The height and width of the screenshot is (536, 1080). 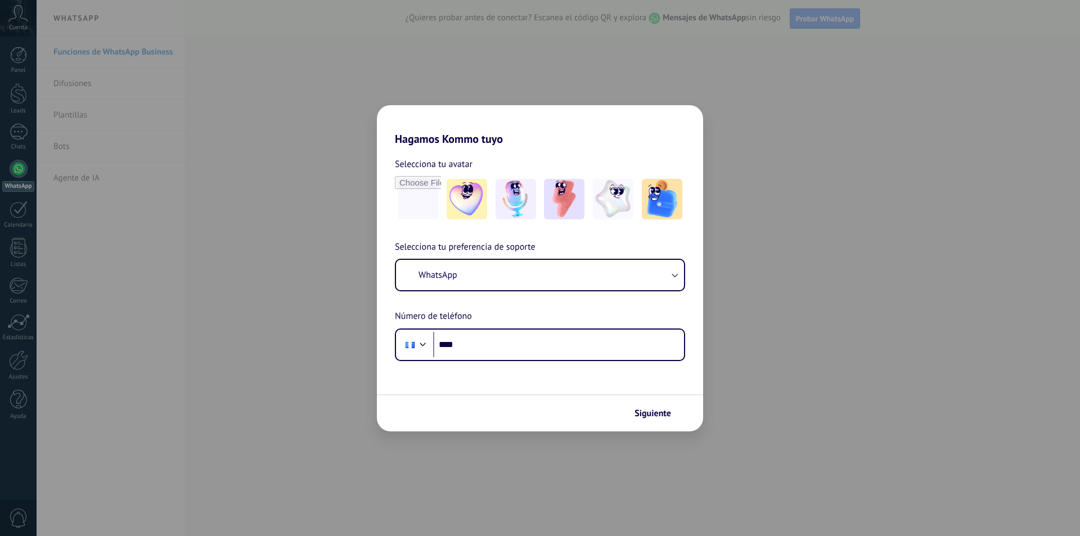 I want to click on div: Guatemala: + 502, so click(x=410, y=345).